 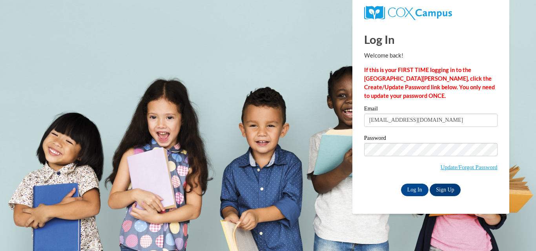 I want to click on h1: Log In, so click(x=431, y=39).